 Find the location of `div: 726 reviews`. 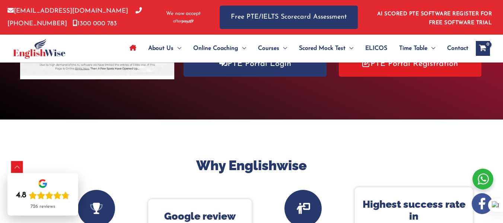

div: 726 reviews is located at coordinates (43, 207).